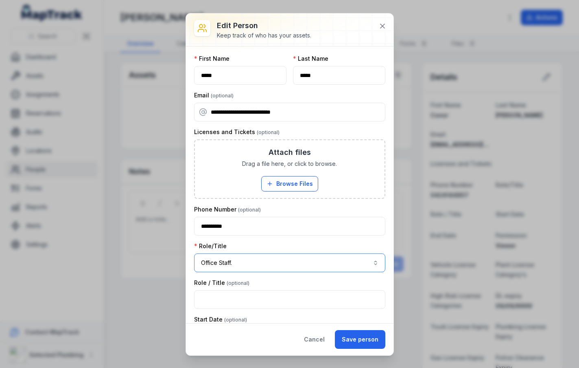 The height and width of the screenshot is (368, 579). What do you see at coordinates (290, 152) in the screenshot?
I see `h3: Attach files` at bounding box center [290, 152].